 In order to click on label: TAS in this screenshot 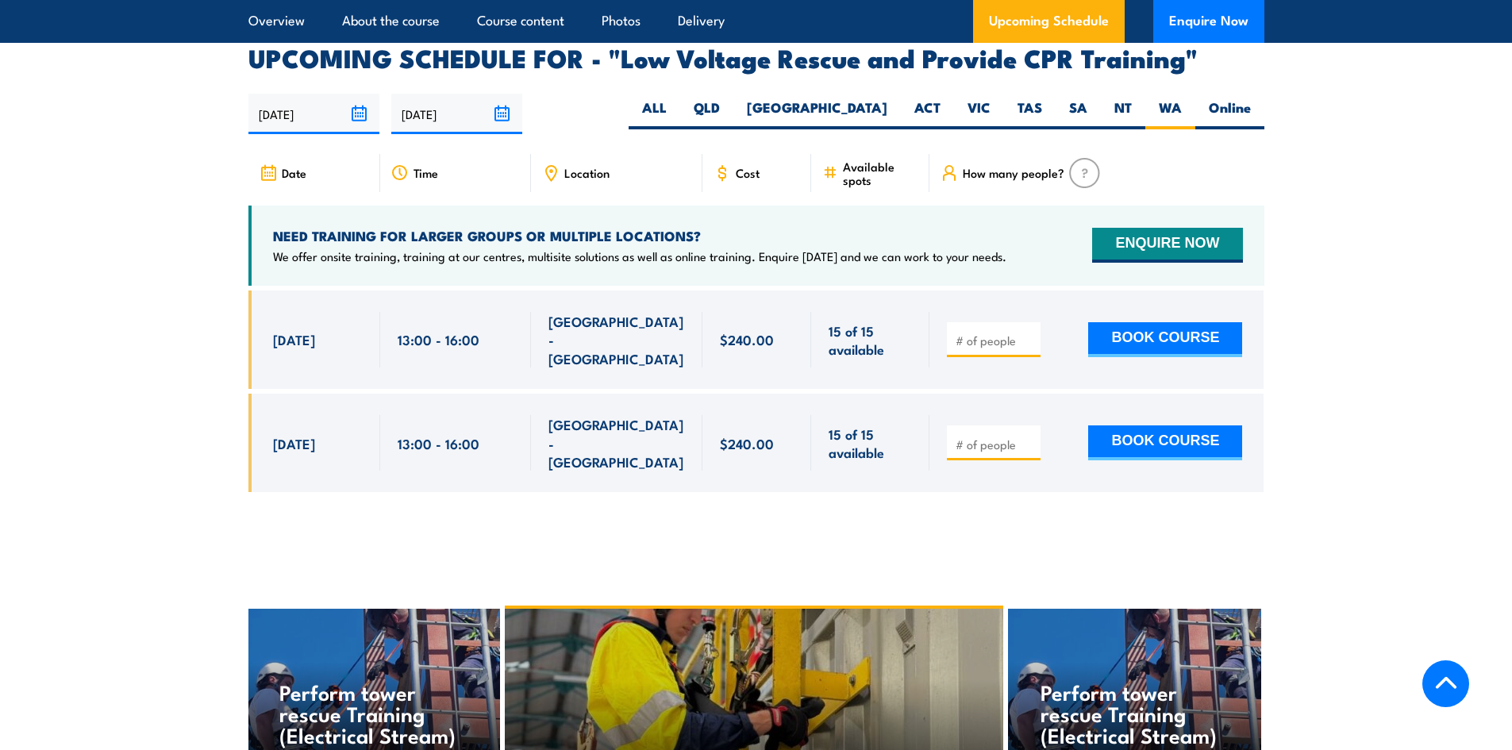, I will do `click(1029, 113)`.